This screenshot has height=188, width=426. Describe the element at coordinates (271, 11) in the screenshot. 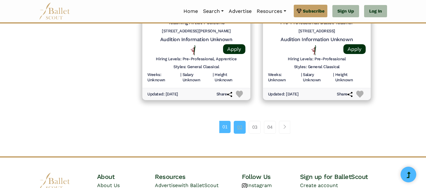

I see `a: Resources` at that location.